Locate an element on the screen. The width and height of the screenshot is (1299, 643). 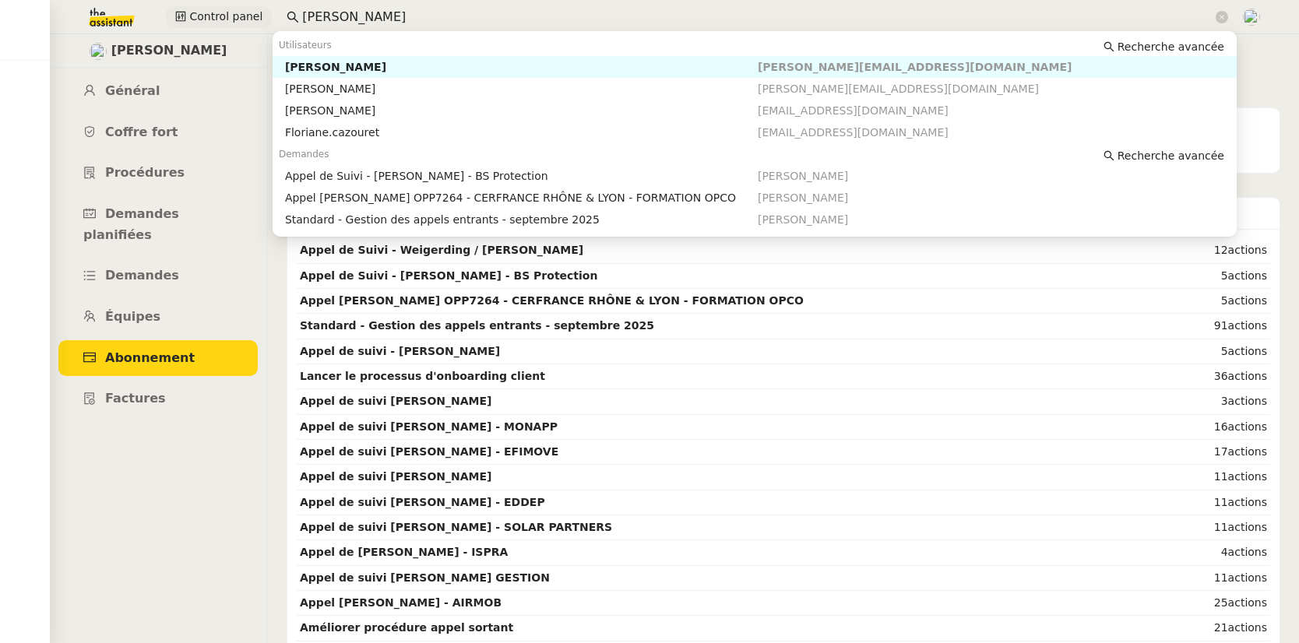
button: Control panel is located at coordinates (219, 17).